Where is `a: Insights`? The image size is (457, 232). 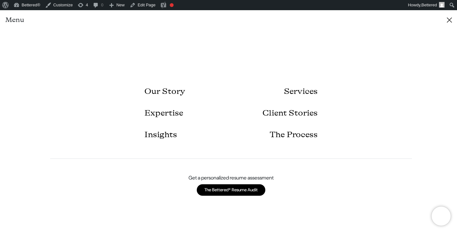
a: Insights is located at coordinates (161, 135).